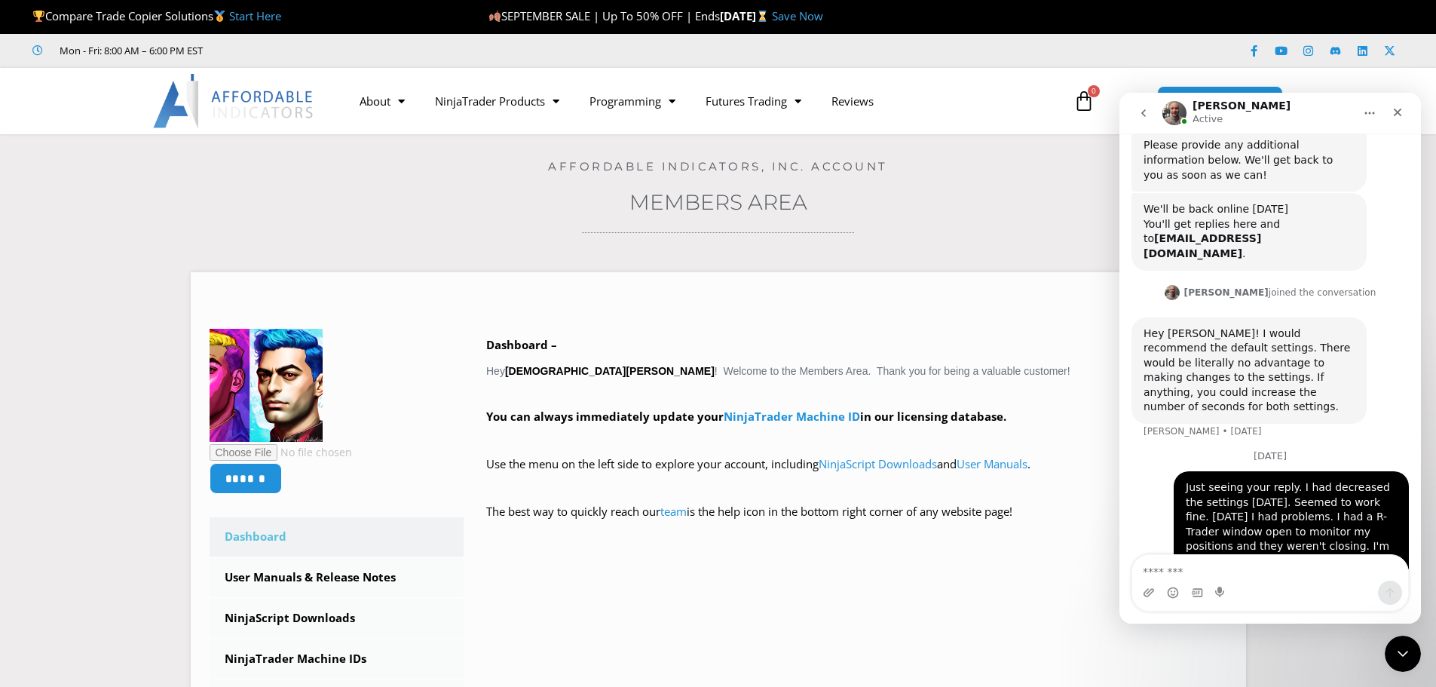 The image size is (1436, 687). What do you see at coordinates (753, 101) in the screenshot?
I see `a: Futures Trading` at bounding box center [753, 101].